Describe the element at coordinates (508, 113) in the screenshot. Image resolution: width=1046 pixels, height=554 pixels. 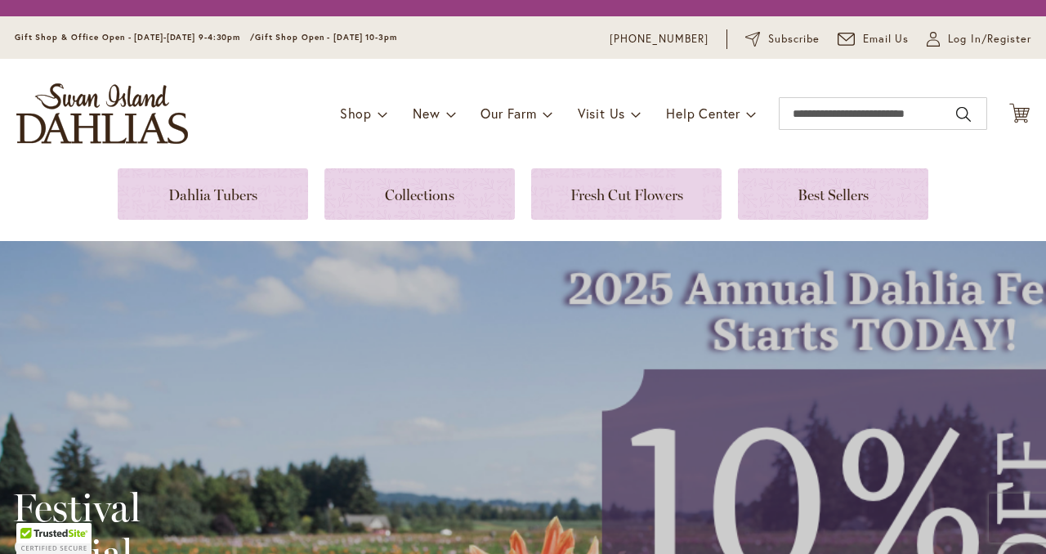
I see `span: Our Farm` at that location.